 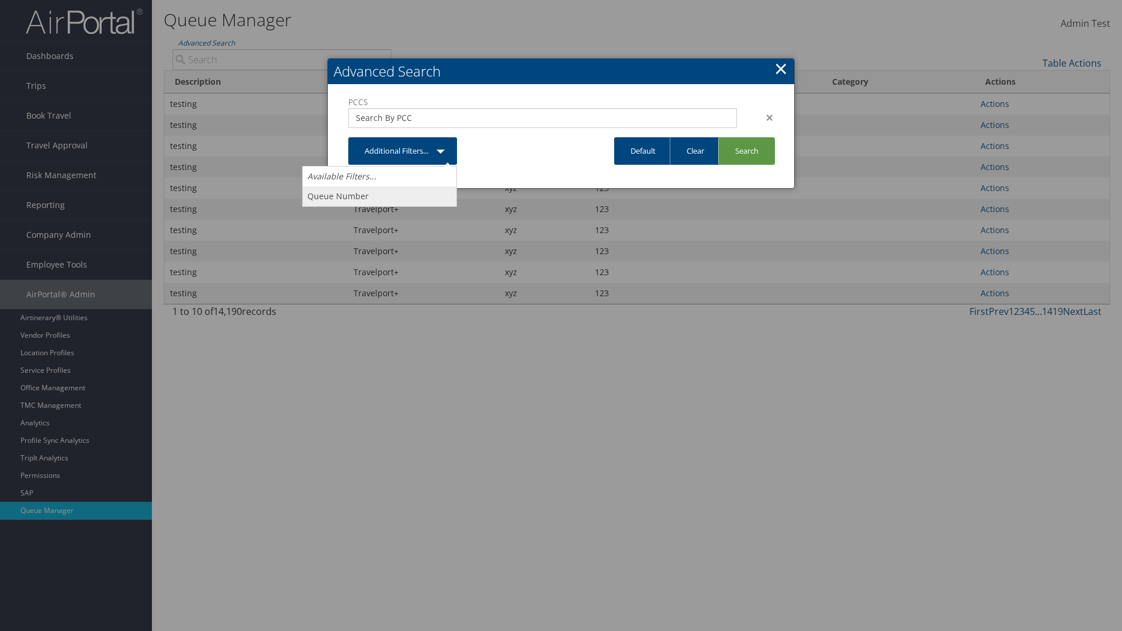 I want to click on a: Additional Filters..., so click(x=403, y=151).